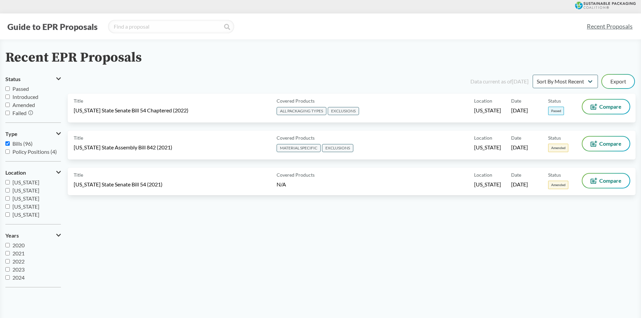 The height and width of the screenshot is (318, 641). What do you see at coordinates (7, 97) in the screenshot?
I see `input: Introduced` at bounding box center [7, 97].